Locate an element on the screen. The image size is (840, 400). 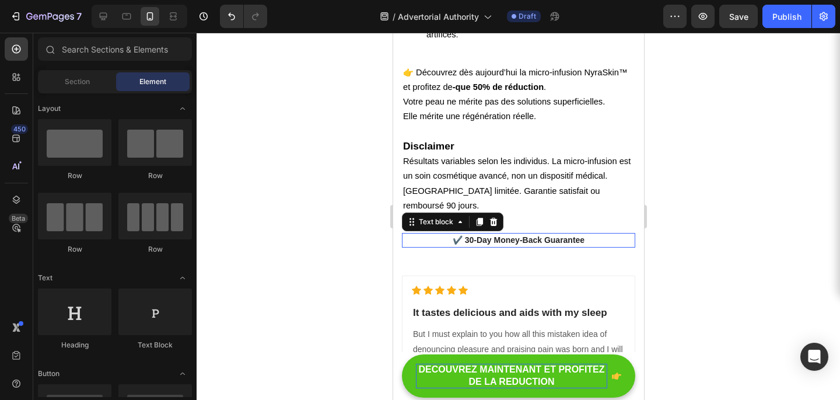
div: Beta is located at coordinates (18, 218).